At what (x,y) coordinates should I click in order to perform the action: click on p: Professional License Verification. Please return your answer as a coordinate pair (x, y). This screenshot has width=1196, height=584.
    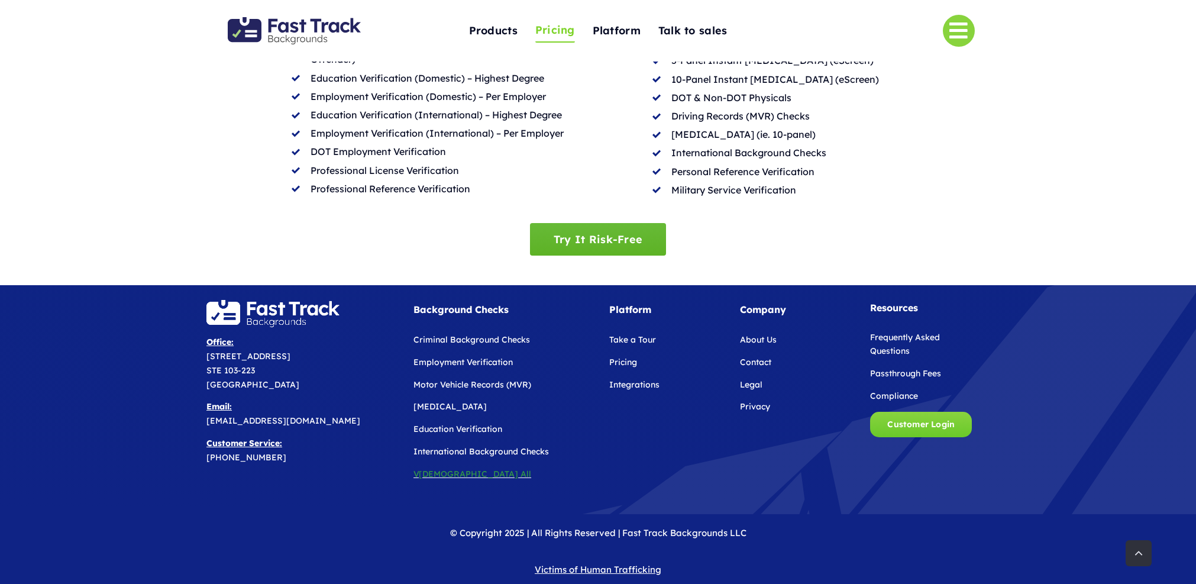
    Looking at the image, I should click on (454, 170).